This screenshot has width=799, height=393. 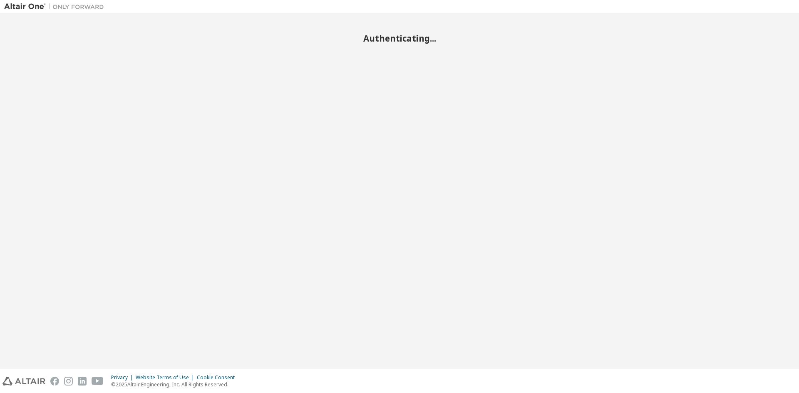 I want to click on img: altair_logo.svg, so click(x=24, y=381).